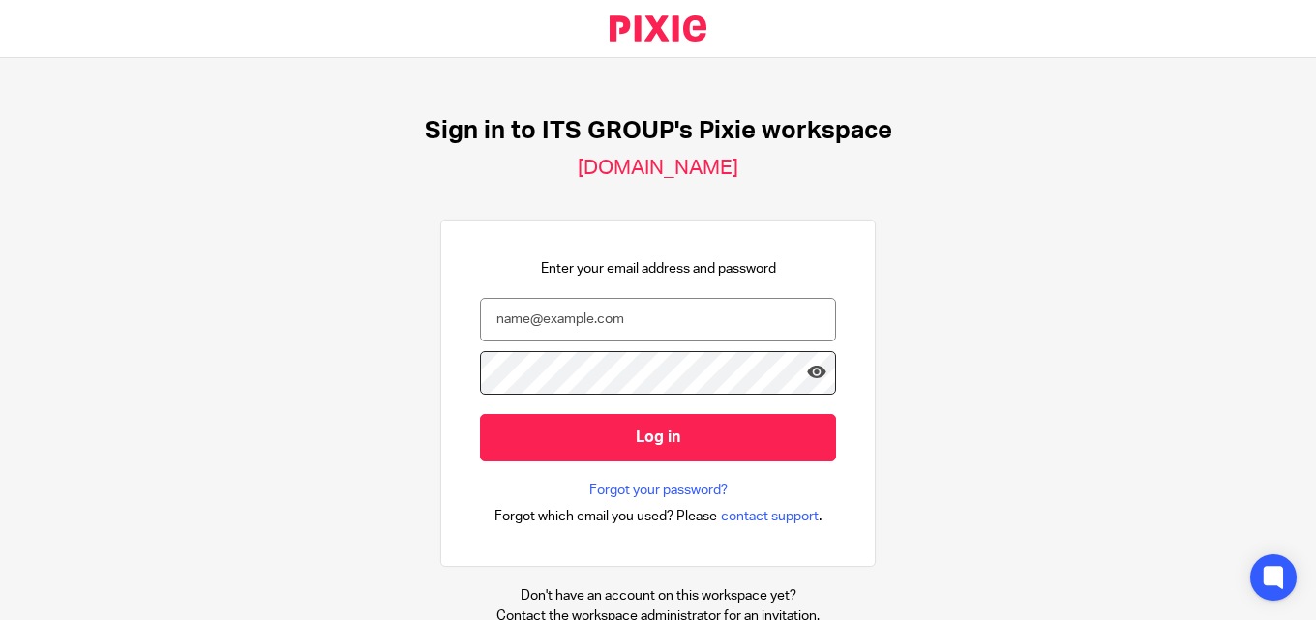 This screenshot has width=1316, height=620. What do you see at coordinates (658, 131) in the screenshot?
I see `h1: Sign in to ITS GROUP's Pixie workspace` at bounding box center [658, 131].